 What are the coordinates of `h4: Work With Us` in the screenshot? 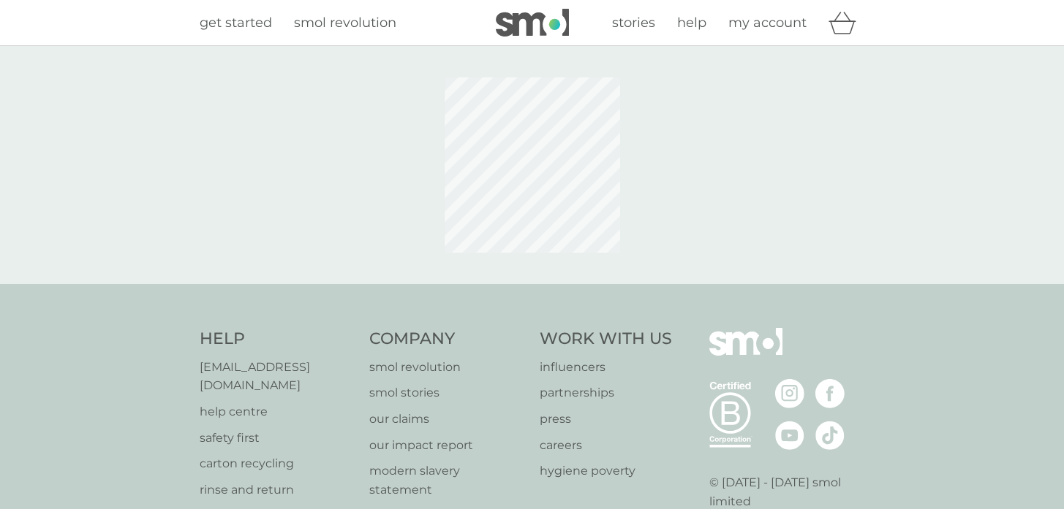 It's located at (605, 339).